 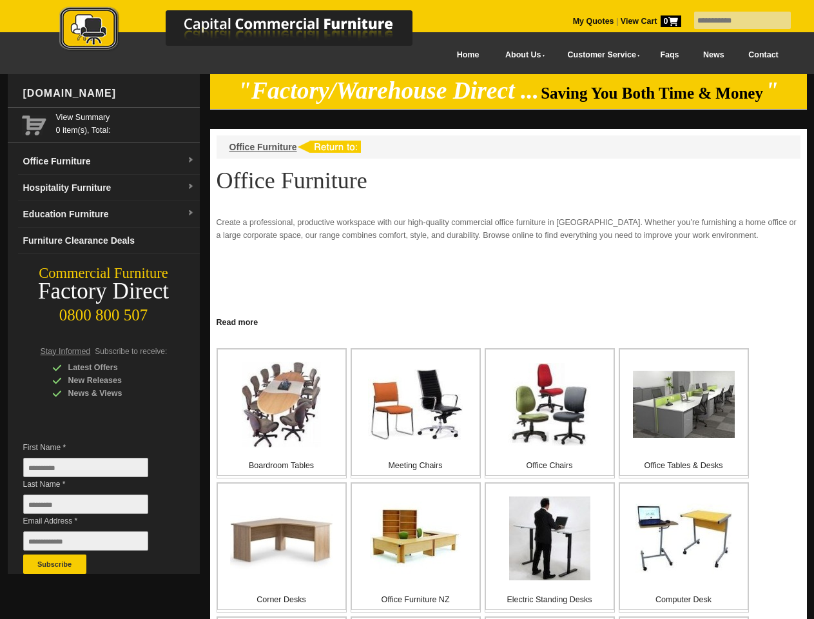 I want to click on div: News & Views, so click(x=113, y=393).